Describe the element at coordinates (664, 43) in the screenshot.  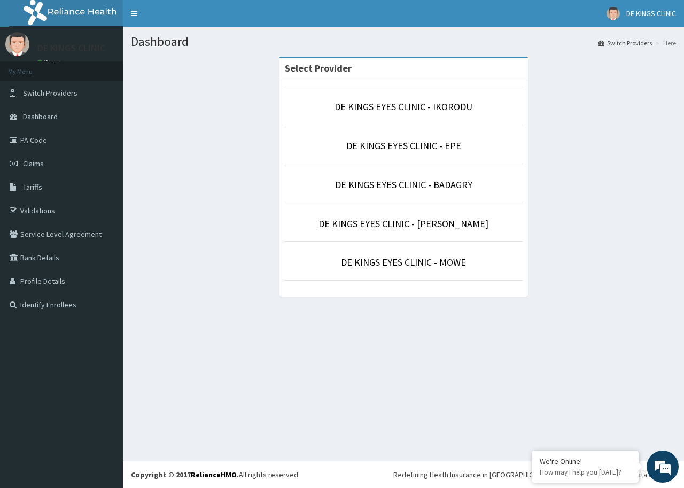
I see `li: Here` at that location.